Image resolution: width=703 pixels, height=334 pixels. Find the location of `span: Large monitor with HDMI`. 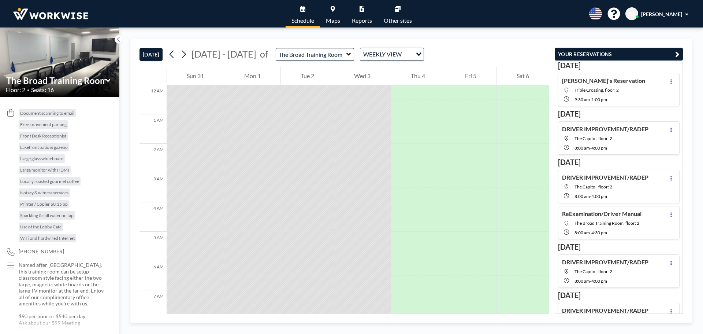

span: Large monitor with HDMI is located at coordinates (45, 170).